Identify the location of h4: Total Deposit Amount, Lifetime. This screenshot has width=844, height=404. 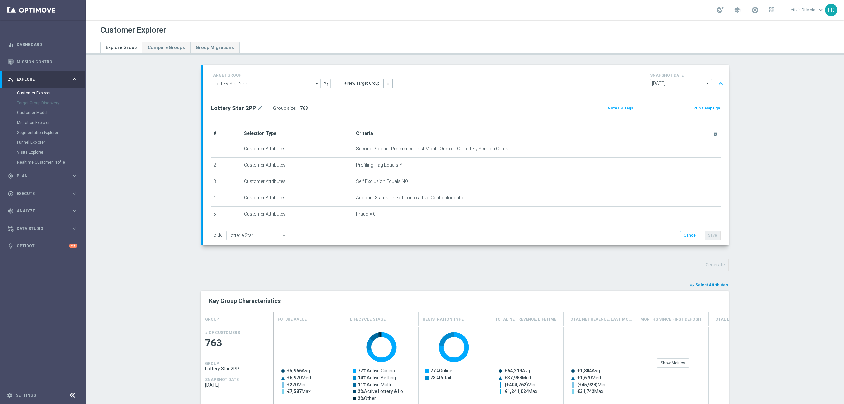
(745, 319).